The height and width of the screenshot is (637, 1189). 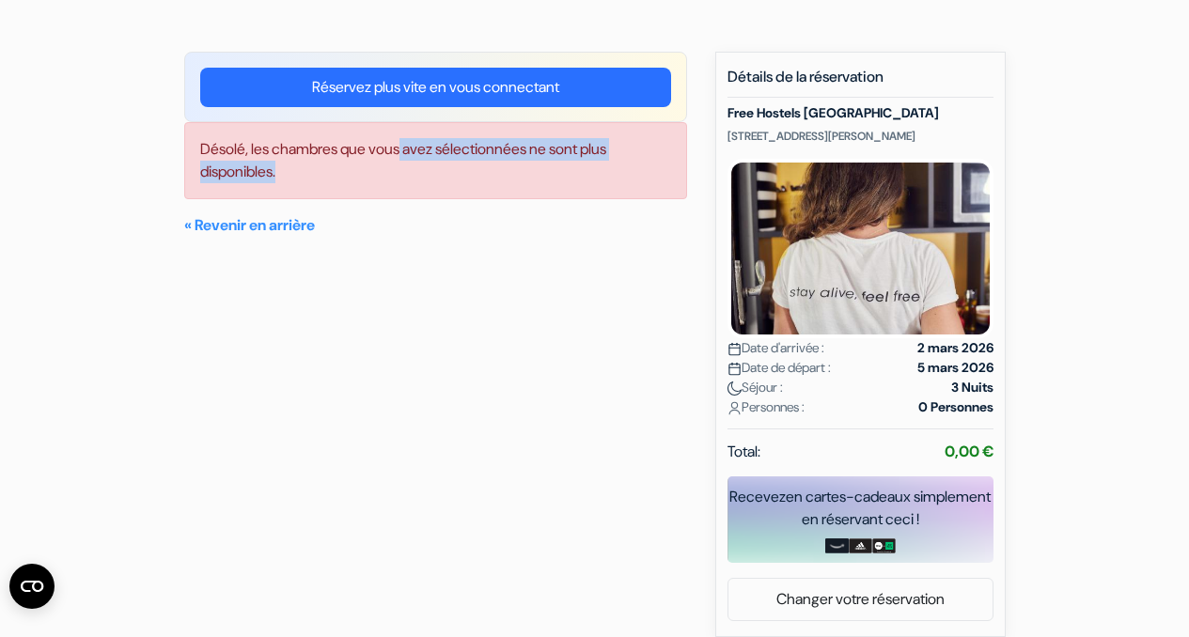 I want to click on img: amazon-card-no-text.png, so click(x=836, y=546).